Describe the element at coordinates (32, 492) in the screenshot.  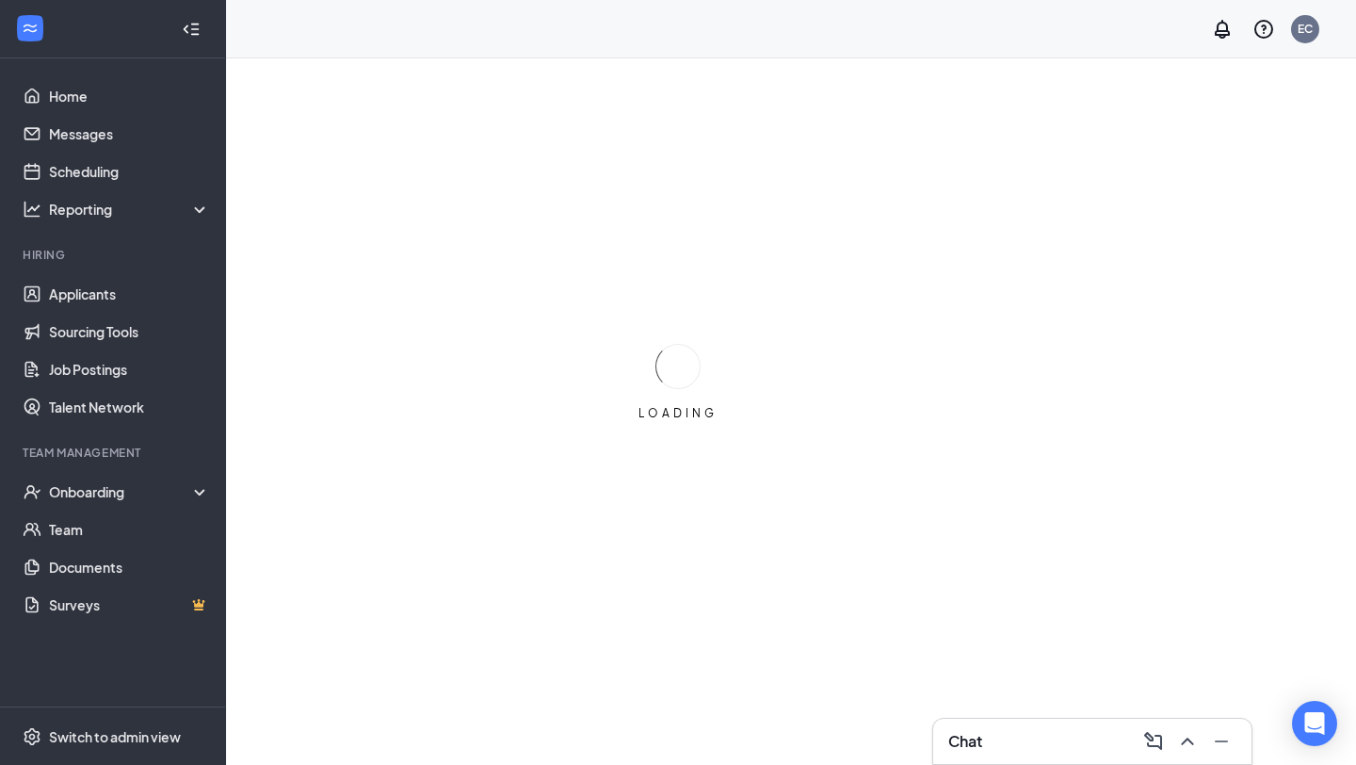
I see `svg: UserCheck` at that location.